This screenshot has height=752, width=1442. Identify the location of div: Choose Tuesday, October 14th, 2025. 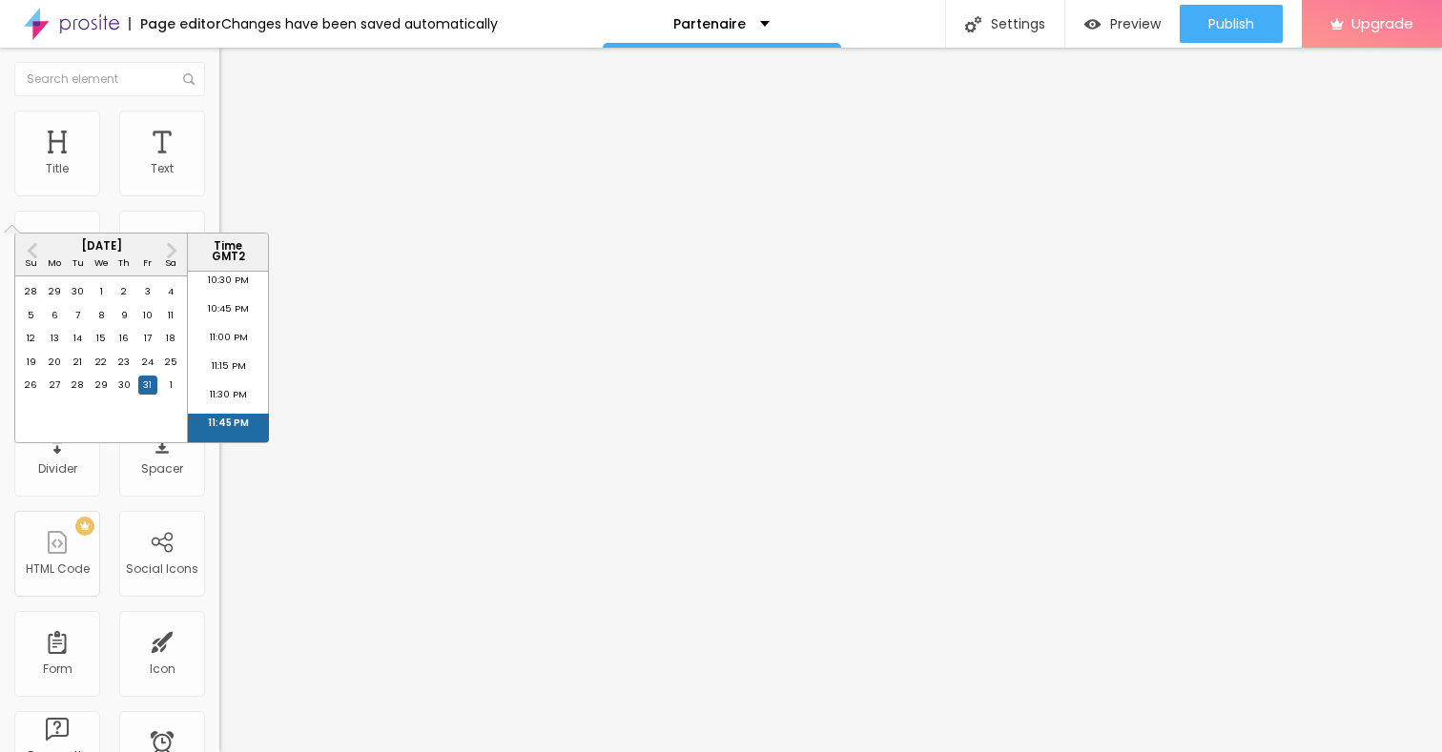
(78, 339).